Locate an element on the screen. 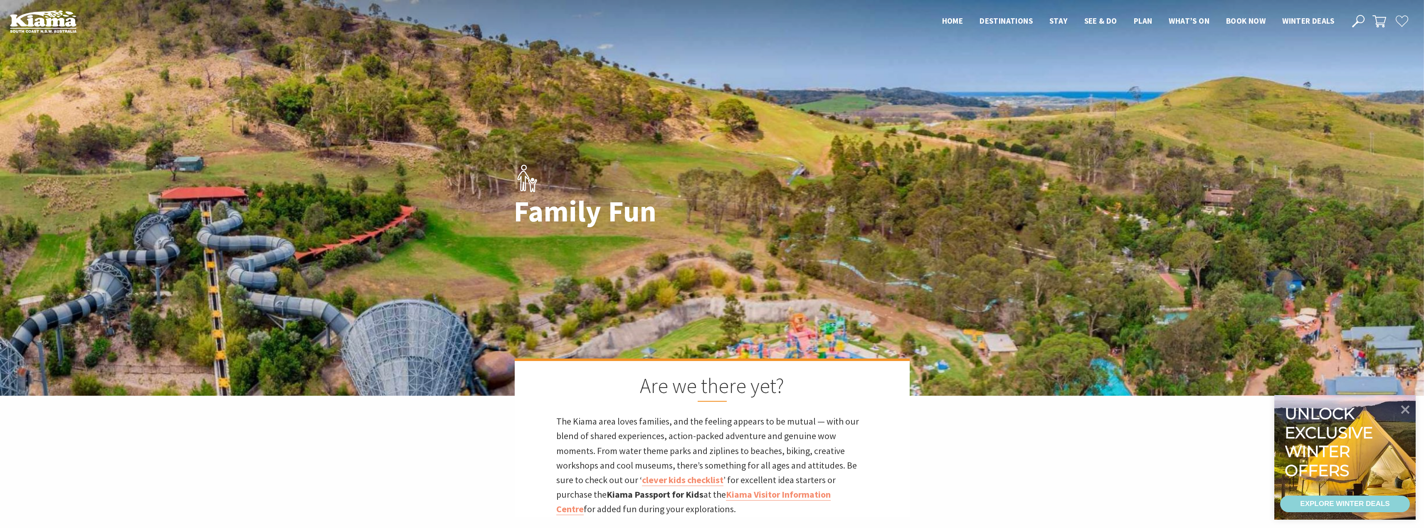 The image size is (1424, 528). span: Destinations is located at coordinates (1006, 21).